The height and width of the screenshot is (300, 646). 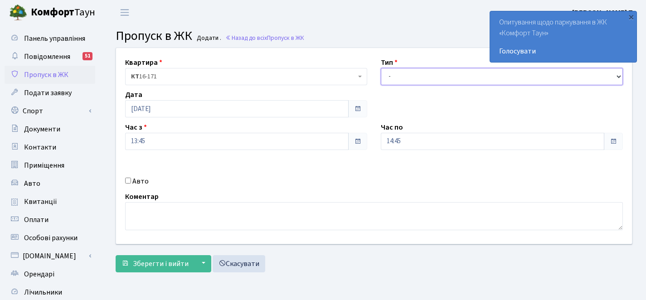 What do you see at coordinates (141, 181) in the screenshot?
I see `label: Авто` at bounding box center [141, 181].